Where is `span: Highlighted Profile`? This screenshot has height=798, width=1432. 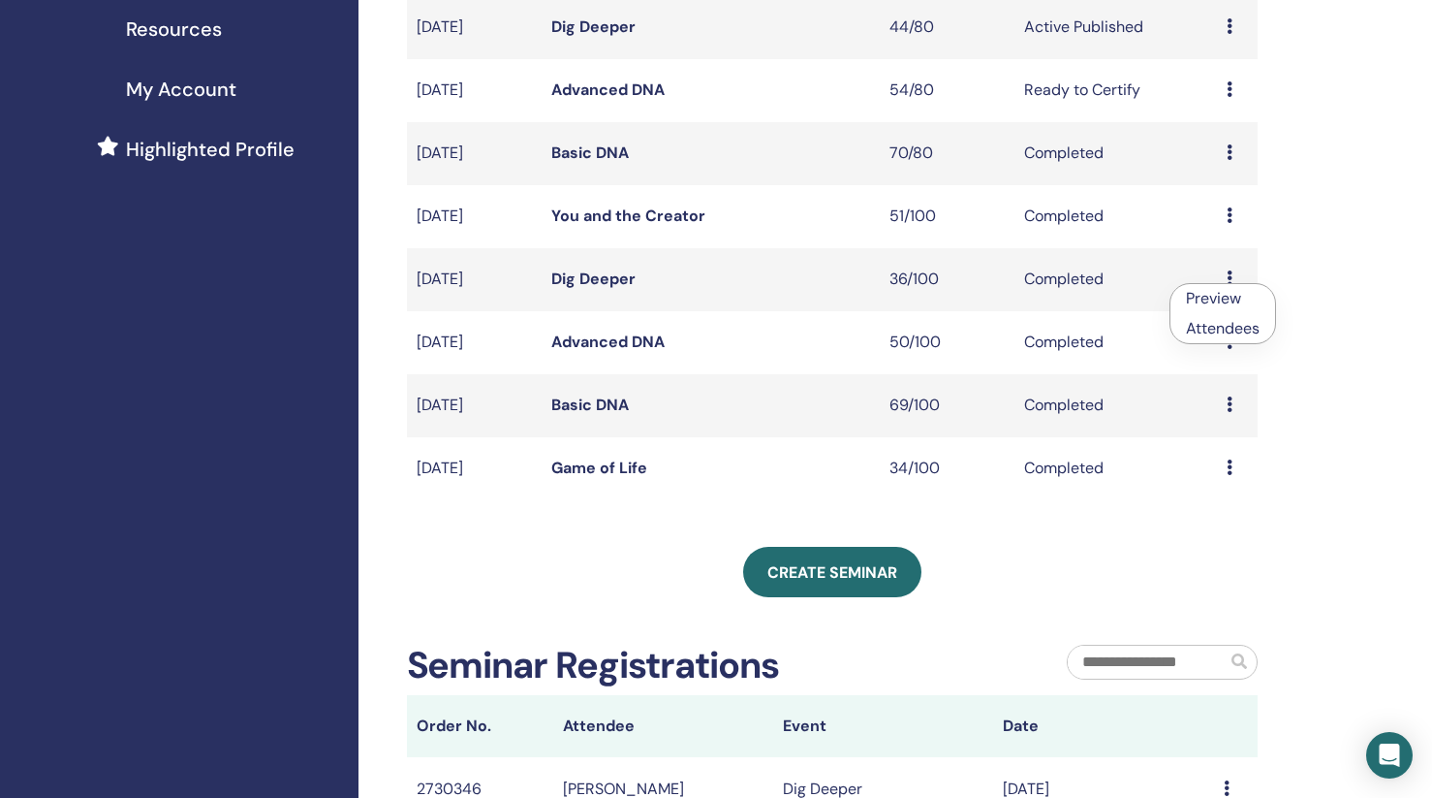
span: Highlighted Profile is located at coordinates (210, 149).